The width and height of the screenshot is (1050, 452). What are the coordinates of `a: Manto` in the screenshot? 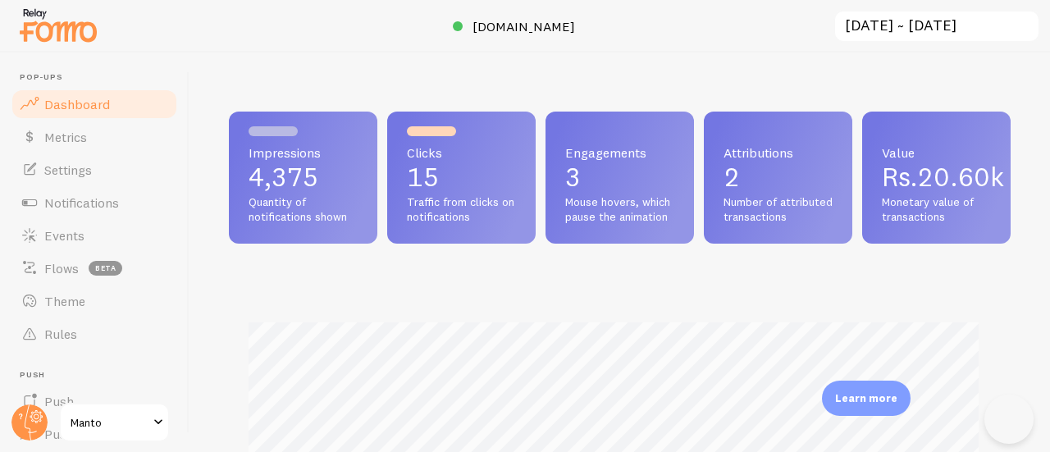 It's located at (114, 423).